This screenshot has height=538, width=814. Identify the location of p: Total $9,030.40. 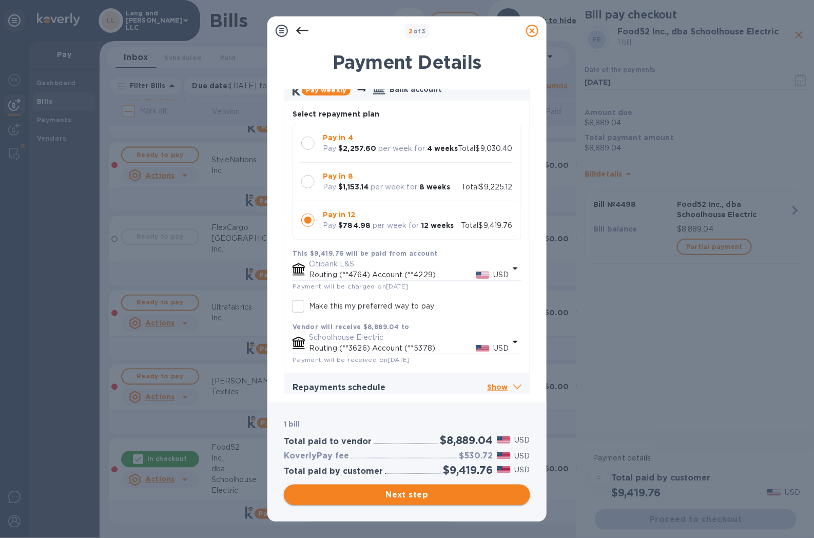
(485, 148).